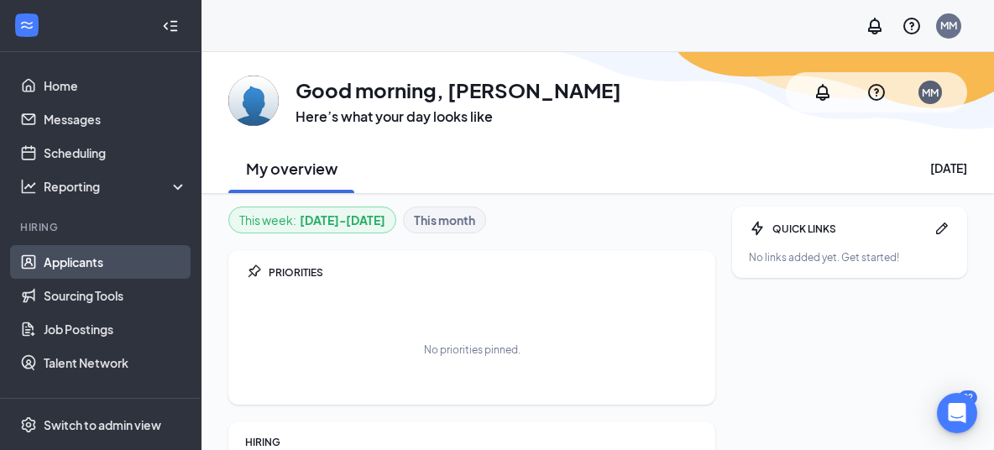 The height and width of the screenshot is (450, 994). I want to click on a: Sourcing Tools, so click(115, 296).